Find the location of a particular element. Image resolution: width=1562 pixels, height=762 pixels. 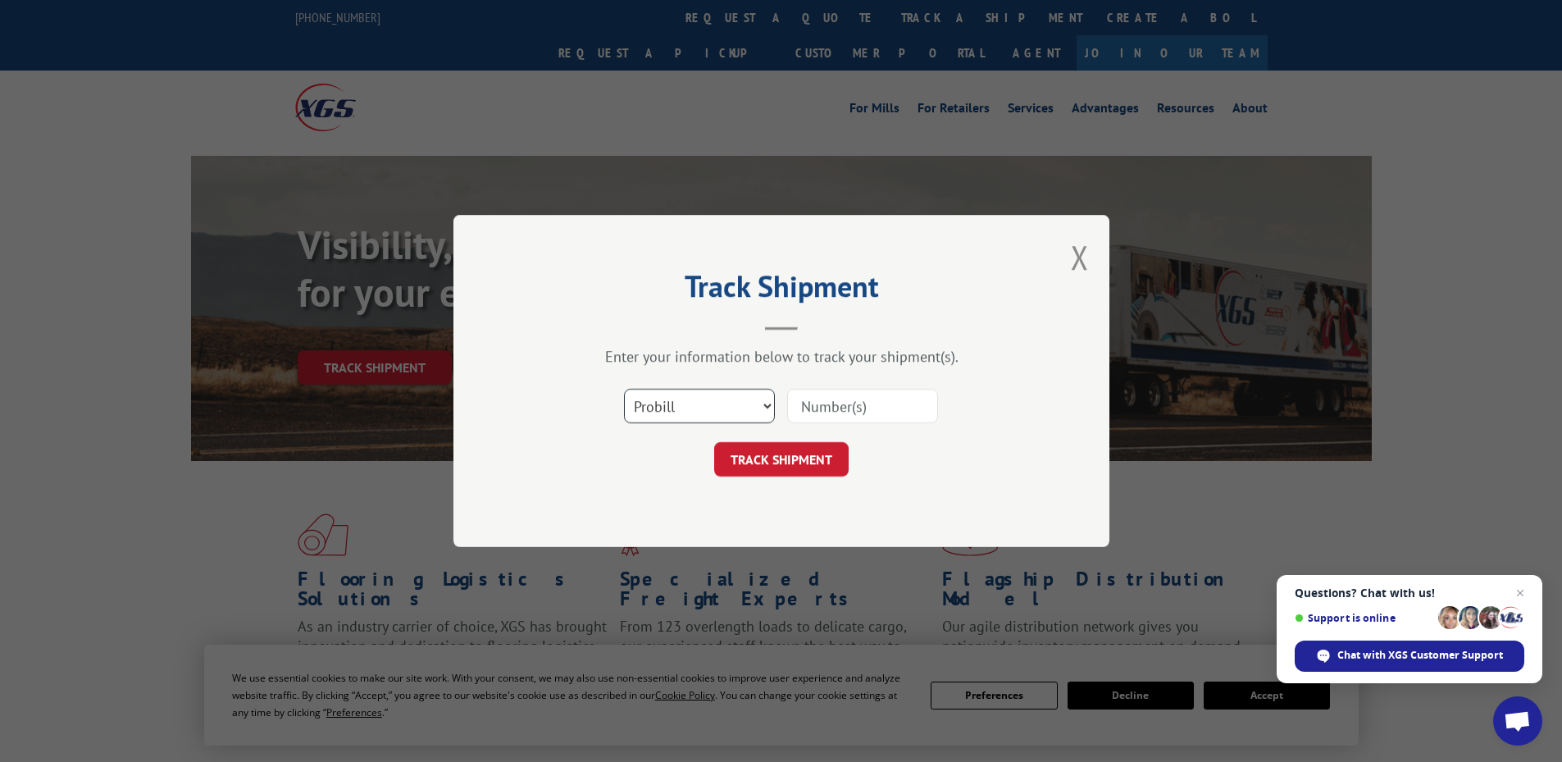

button: Close modal is located at coordinates (1080, 257).